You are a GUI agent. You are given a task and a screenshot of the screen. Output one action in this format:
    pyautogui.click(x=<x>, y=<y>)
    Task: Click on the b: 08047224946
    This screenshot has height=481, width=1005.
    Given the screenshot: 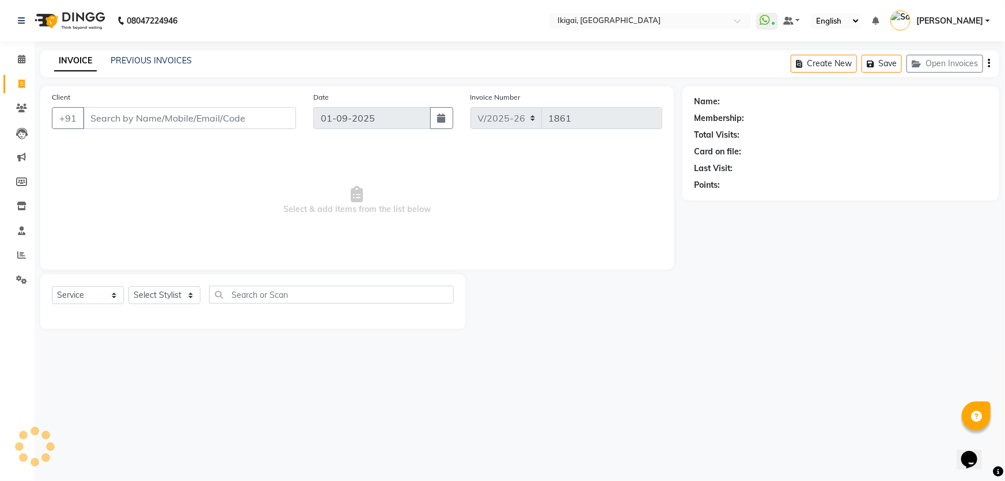 What is the action you would take?
    pyautogui.click(x=152, y=21)
    